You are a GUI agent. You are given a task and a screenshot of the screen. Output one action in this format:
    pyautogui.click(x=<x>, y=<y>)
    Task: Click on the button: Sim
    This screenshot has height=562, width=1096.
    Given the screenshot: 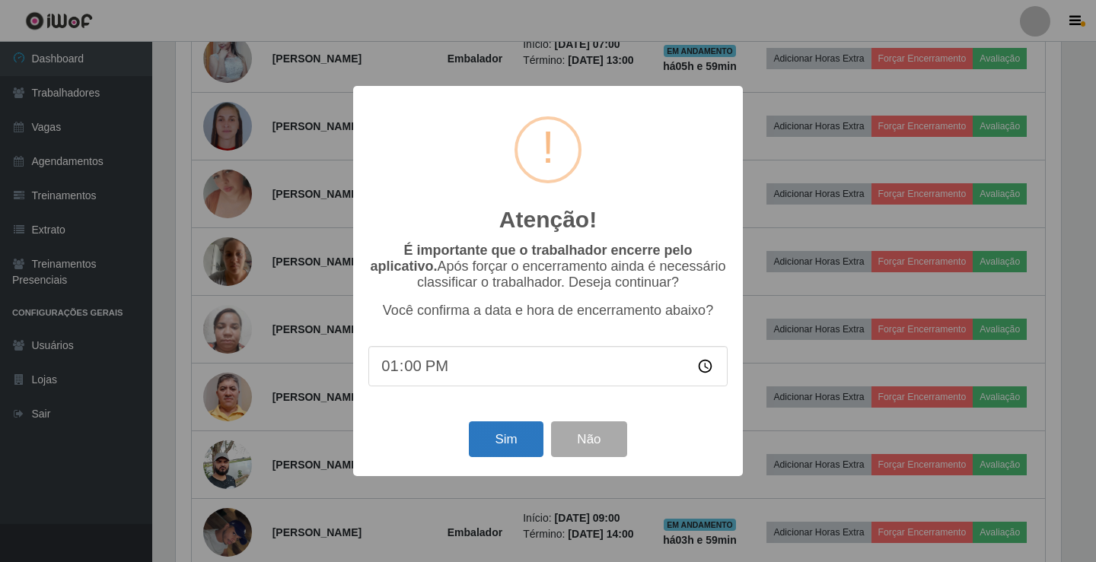 What is the action you would take?
    pyautogui.click(x=505, y=439)
    